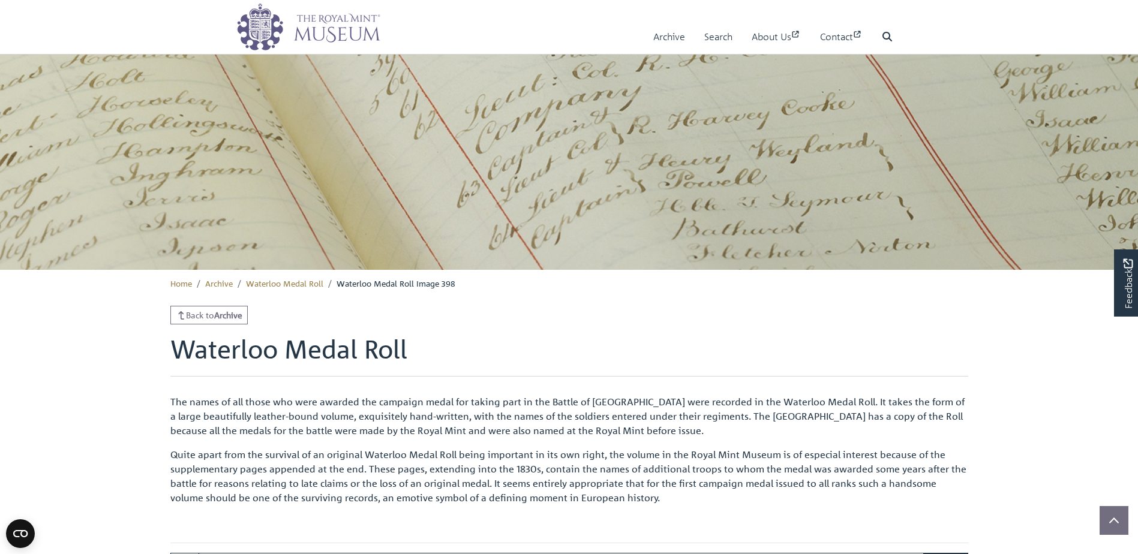  Describe the element at coordinates (1126, 283) in the screenshot. I see `a: Would you like to provide feedback?` at that location.